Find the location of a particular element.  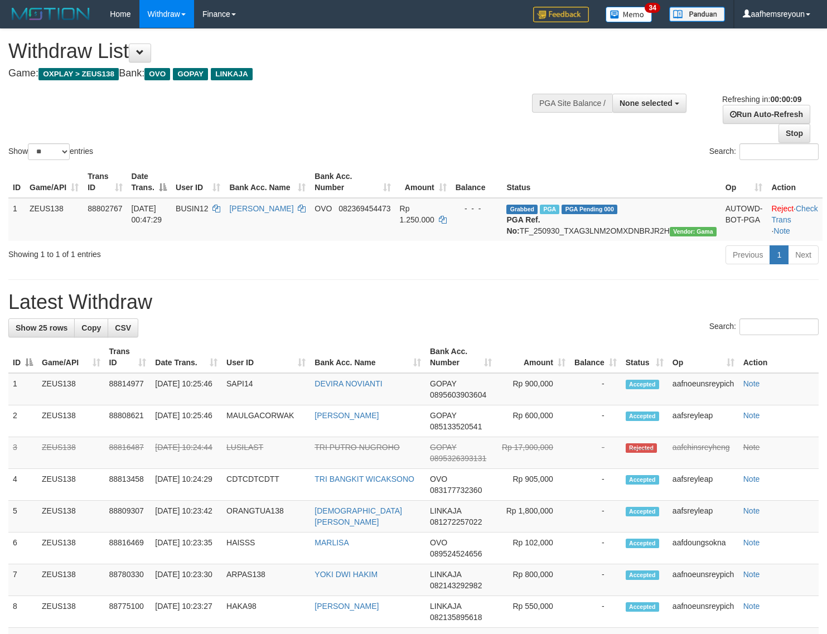

span: Show 25 rows is located at coordinates (41, 328).